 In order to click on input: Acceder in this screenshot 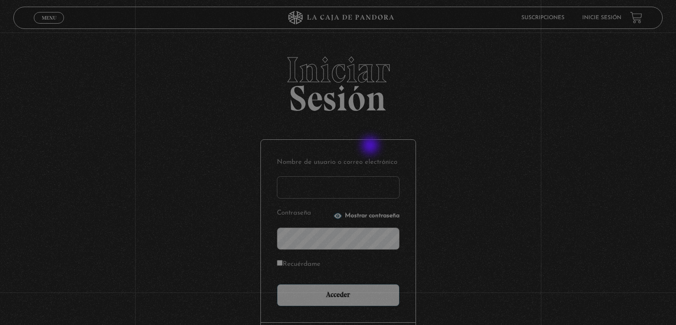, I will do `click(338, 295)`.